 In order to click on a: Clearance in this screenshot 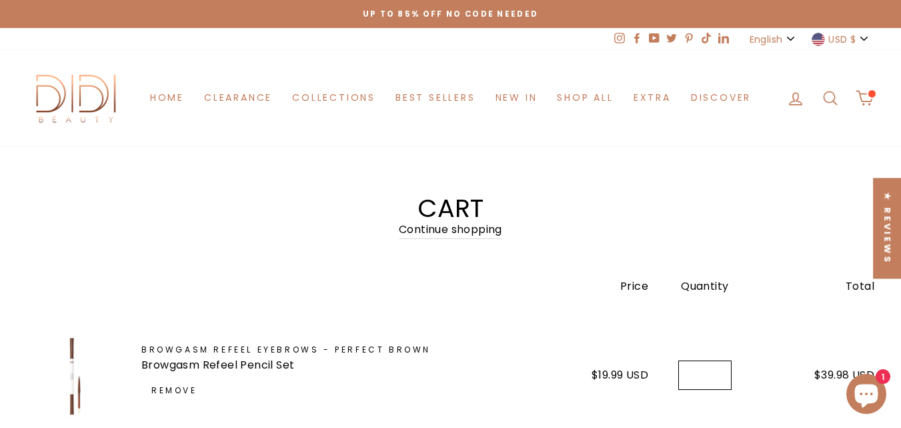, I will do `click(238, 97)`.